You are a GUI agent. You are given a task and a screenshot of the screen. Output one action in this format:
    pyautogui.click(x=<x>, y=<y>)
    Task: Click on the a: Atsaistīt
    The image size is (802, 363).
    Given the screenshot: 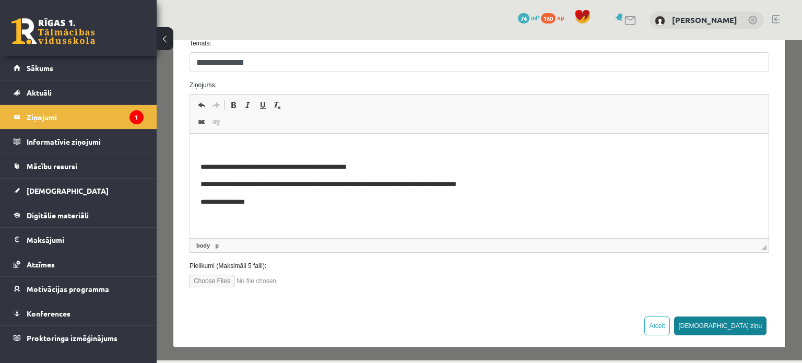 What is the action you would take?
    pyautogui.click(x=60, y=82)
    